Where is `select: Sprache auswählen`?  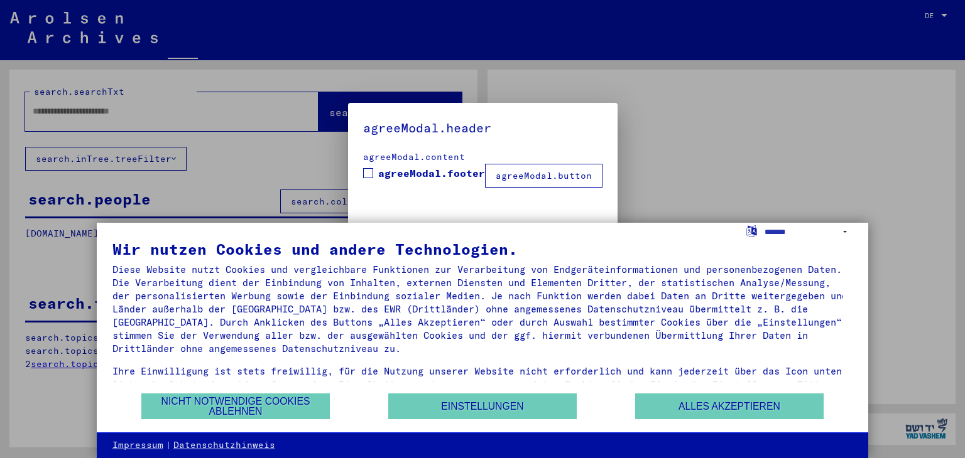
select: Sprache auswählen is located at coordinates (808, 232).